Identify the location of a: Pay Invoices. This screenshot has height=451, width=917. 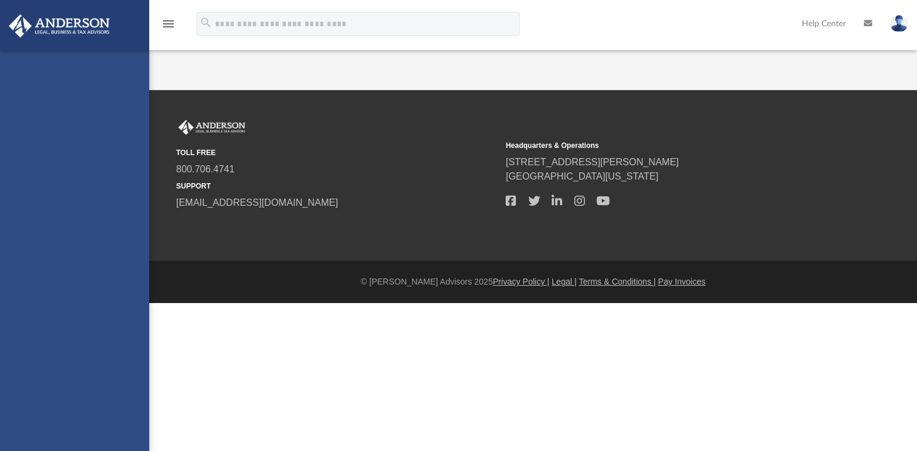
(681, 282).